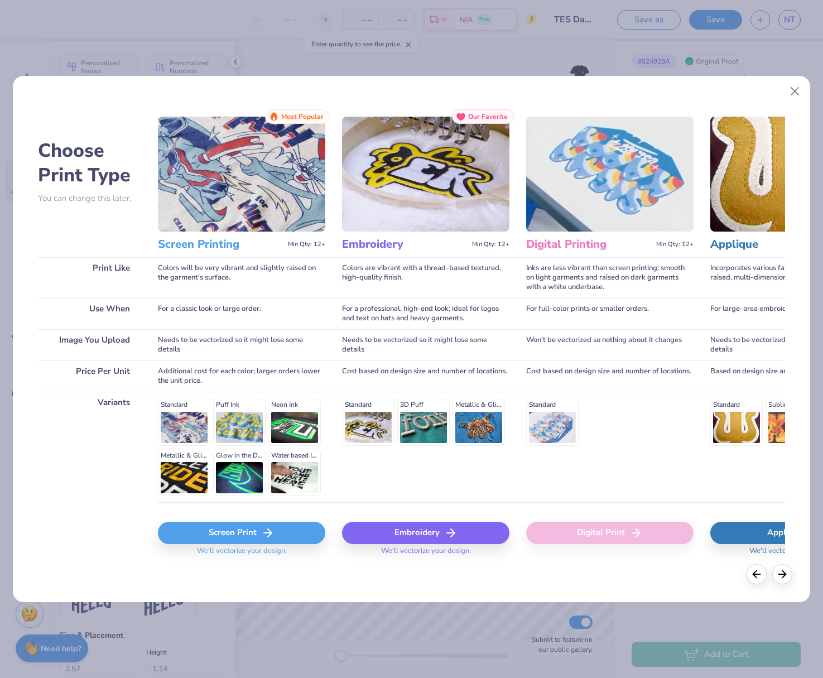 This screenshot has height=678, width=823. I want to click on span: Most Popular, so click(302, 117).